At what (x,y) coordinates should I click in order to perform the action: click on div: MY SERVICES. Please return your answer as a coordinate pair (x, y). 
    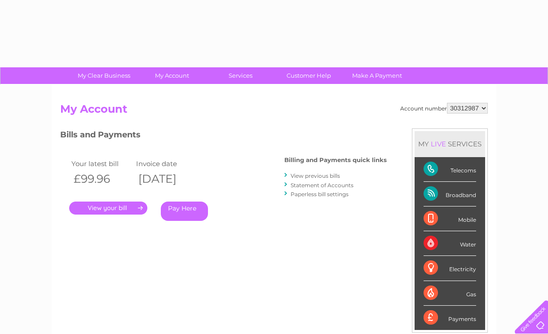
    Looking at the image, I should click on (450, 144).